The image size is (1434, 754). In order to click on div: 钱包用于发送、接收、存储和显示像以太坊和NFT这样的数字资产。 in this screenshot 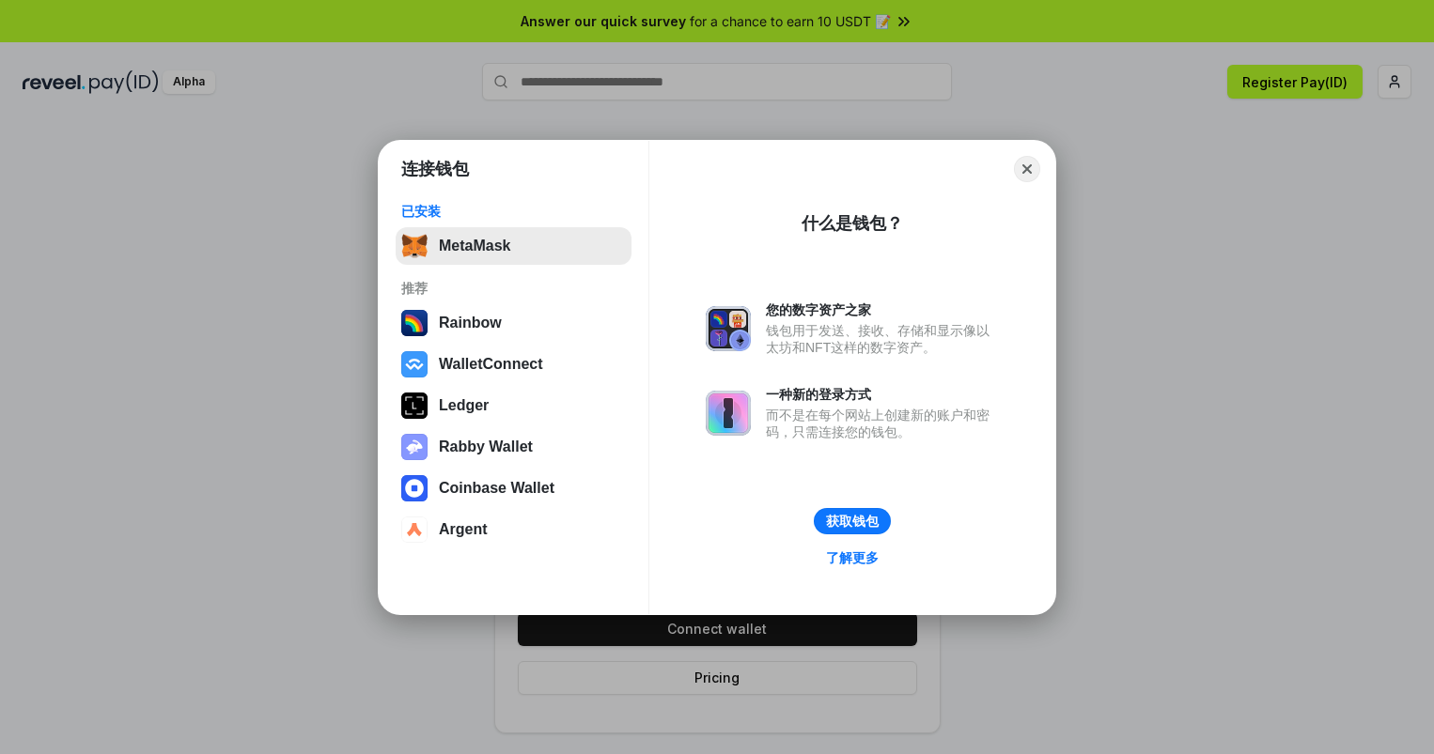, I will do `click(882, 339)`.